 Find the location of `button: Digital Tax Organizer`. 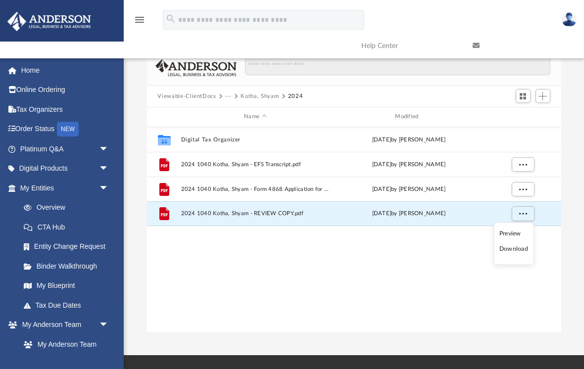

button: Digital Tax Organizer is located at coordinates (255, 140).